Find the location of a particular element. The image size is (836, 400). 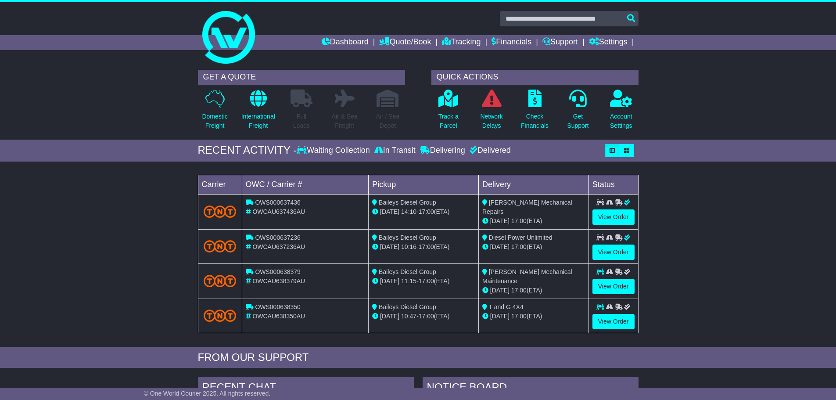

span: OWCAU637436AU is located at coordinates (279, 211).